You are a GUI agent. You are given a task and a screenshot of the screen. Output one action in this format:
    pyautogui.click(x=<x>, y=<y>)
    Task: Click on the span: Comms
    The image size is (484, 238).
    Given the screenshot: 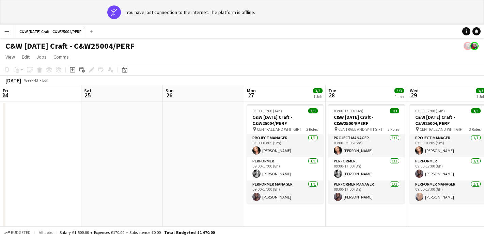 What is the action you would take?
    pyautogui.click(x=61, y=57)
    